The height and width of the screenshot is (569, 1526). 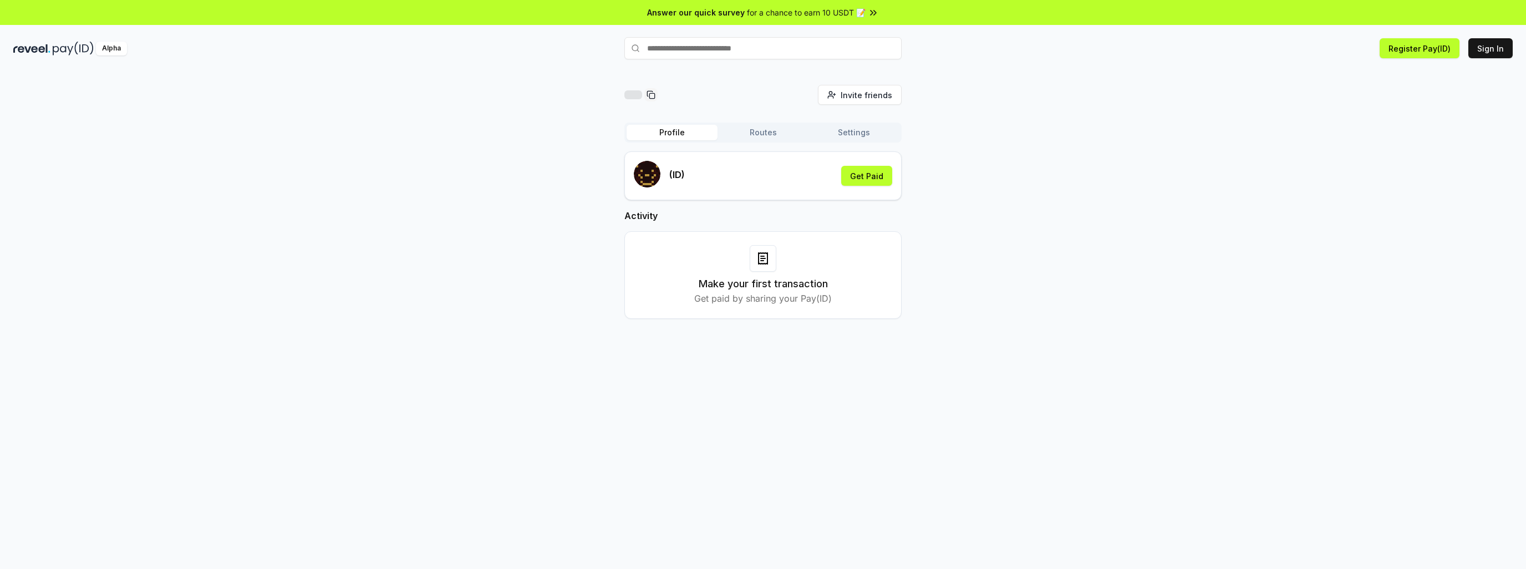 I want to click on button: Routes, so click(x=763, y=132).